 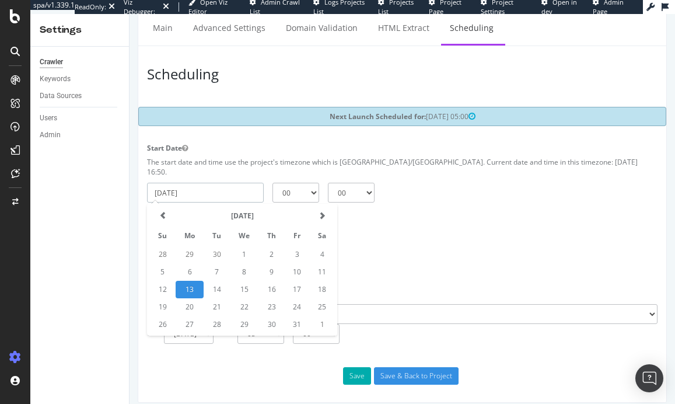 I want to click on td: 6, so click(x=60, y=258).